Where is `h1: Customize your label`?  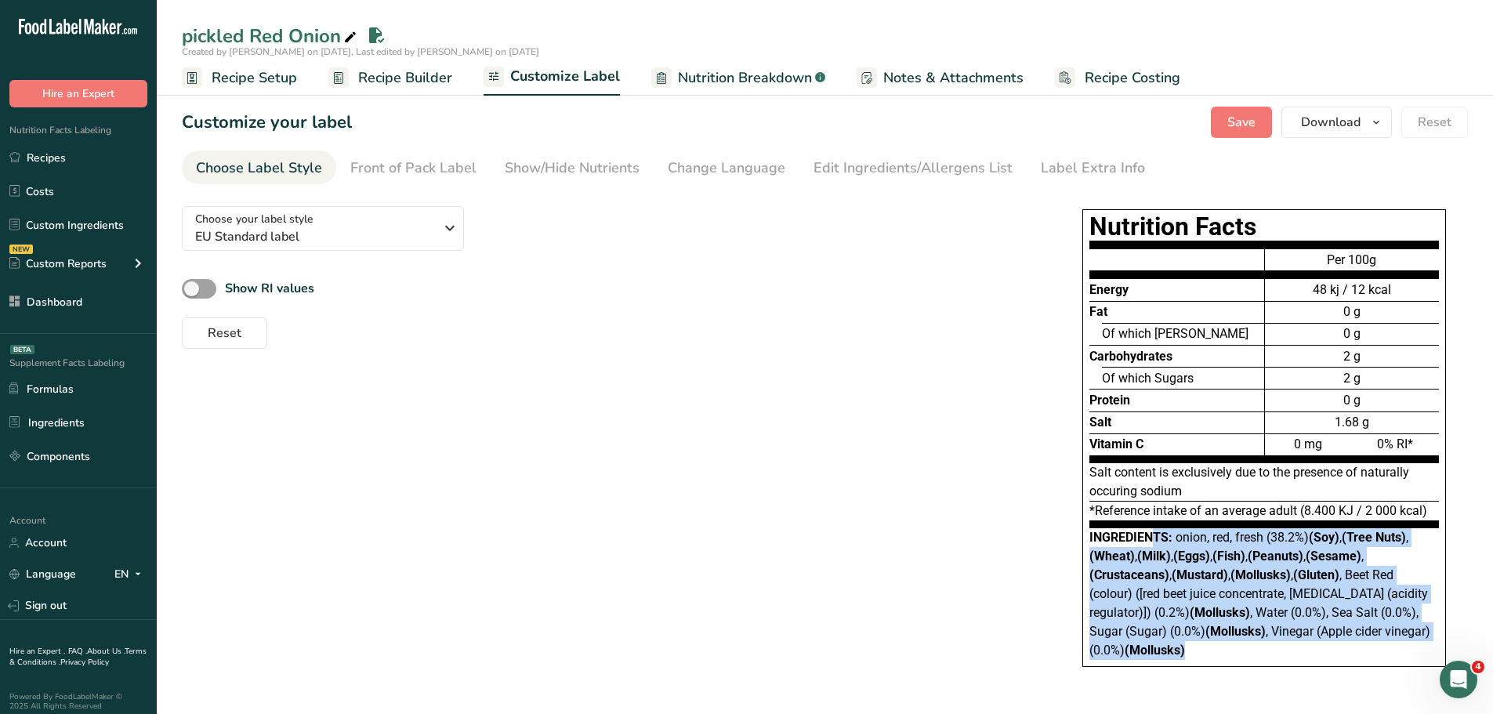
h1: Customize your label is located at coordinates (266, 122).